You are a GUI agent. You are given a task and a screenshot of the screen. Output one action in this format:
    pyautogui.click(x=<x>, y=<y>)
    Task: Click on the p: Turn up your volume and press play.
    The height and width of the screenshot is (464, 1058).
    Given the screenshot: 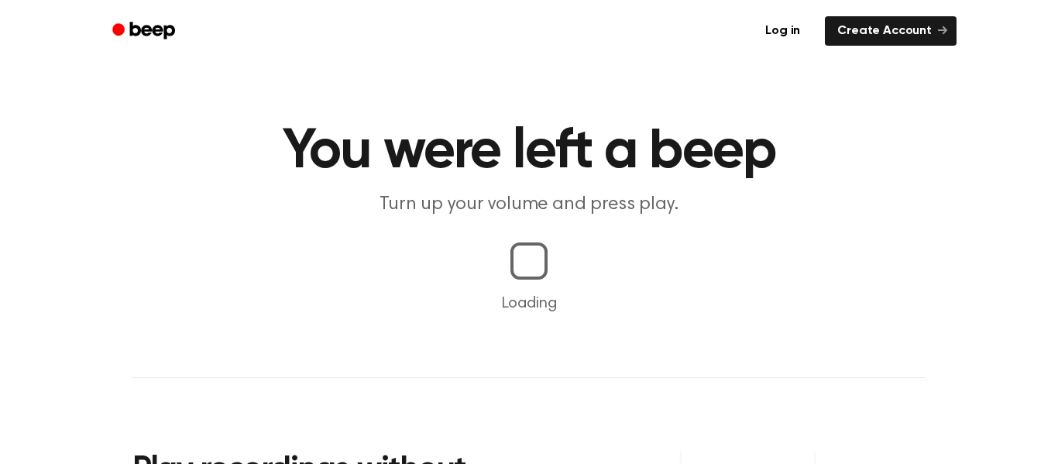 What is the action you would take?
    pyautogui.click(x=529, y=204)
    